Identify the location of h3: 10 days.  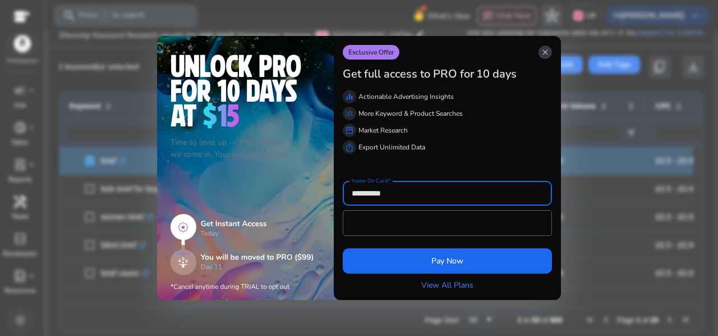
(497, 74).